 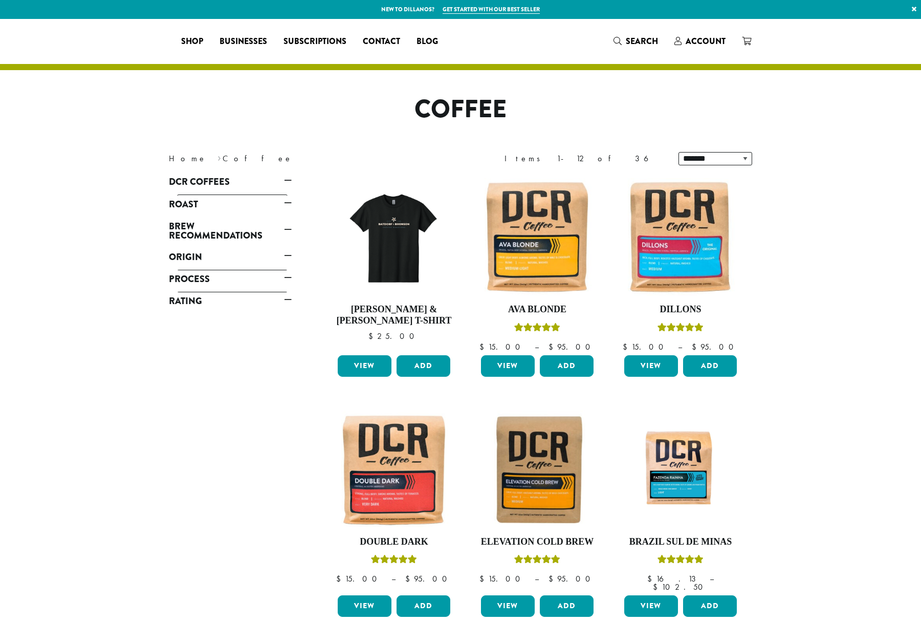 I want to click on div: Process, so click(x=230, y=290).